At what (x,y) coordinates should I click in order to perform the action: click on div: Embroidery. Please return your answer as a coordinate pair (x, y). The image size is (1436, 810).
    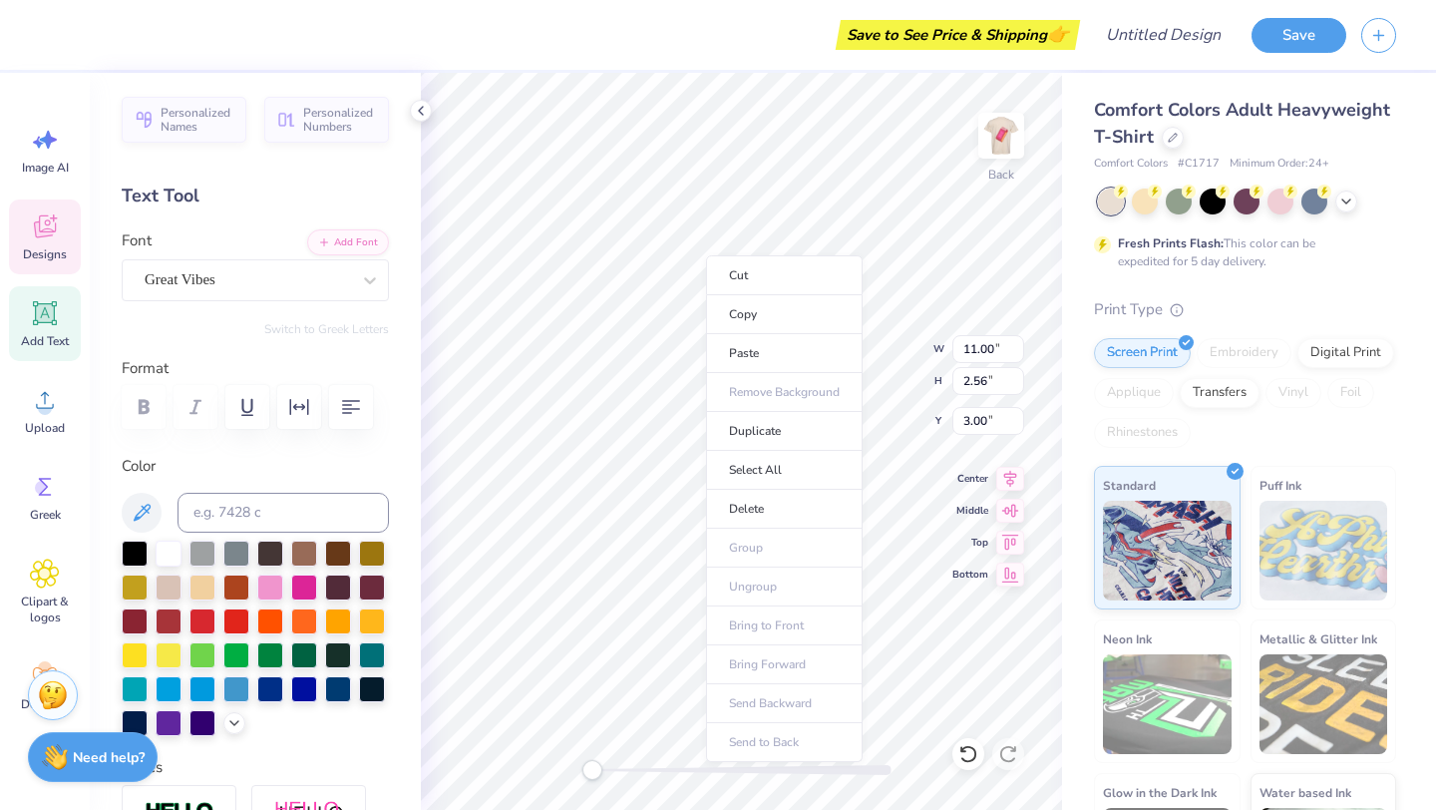
    Looking at the image, I should click on (1243, 353).